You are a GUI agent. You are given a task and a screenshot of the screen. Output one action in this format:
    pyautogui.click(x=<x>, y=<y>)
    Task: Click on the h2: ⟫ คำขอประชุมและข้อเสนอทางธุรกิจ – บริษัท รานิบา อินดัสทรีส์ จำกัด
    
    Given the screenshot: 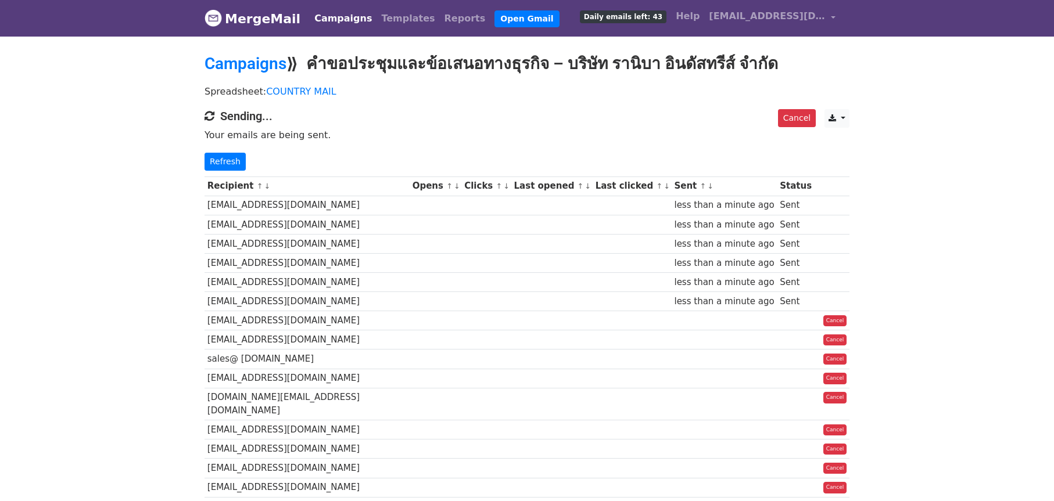 What is the action you would take?
    pyautogui.click(x=527, y=64)
    